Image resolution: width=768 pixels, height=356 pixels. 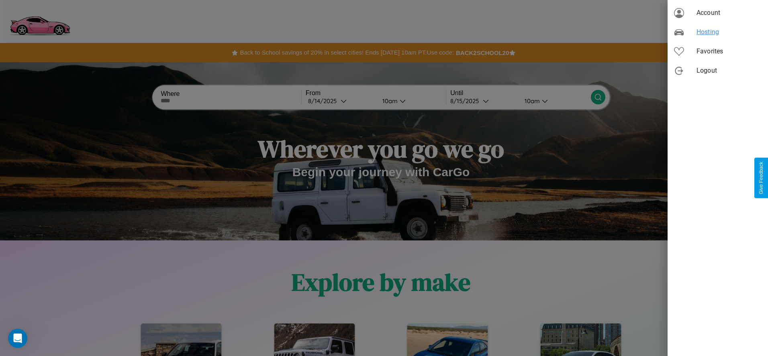 What do you see at coordinates (729, 32) in the screenshot?
I see `span: Hosting` at bounding box center [729, 32].